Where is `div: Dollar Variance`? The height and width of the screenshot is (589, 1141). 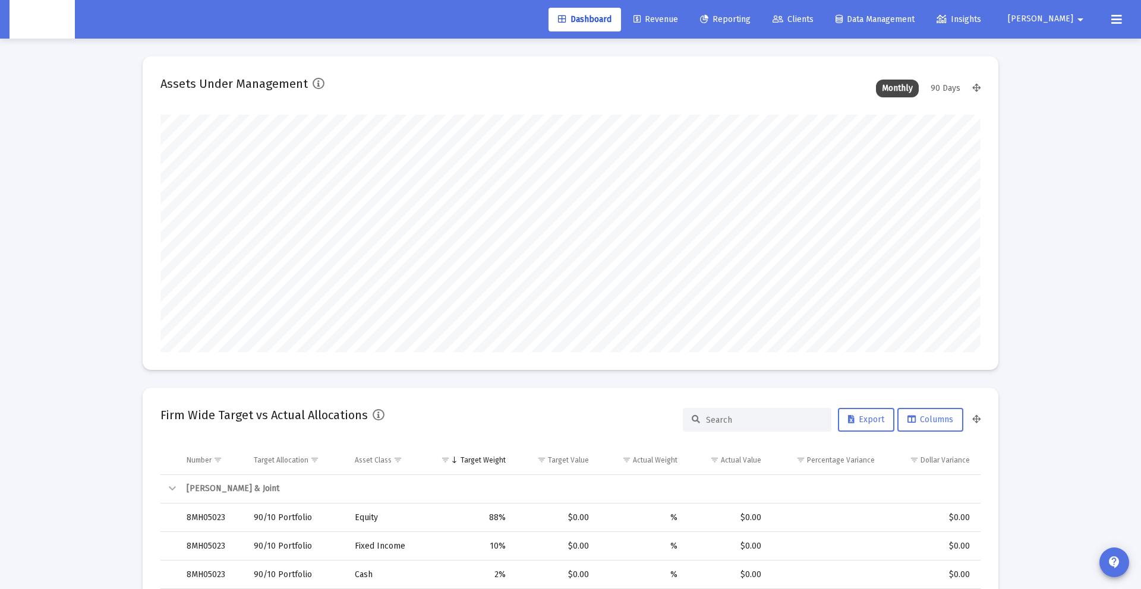 div: Dollar Variance is located at coordinates (945, 461).